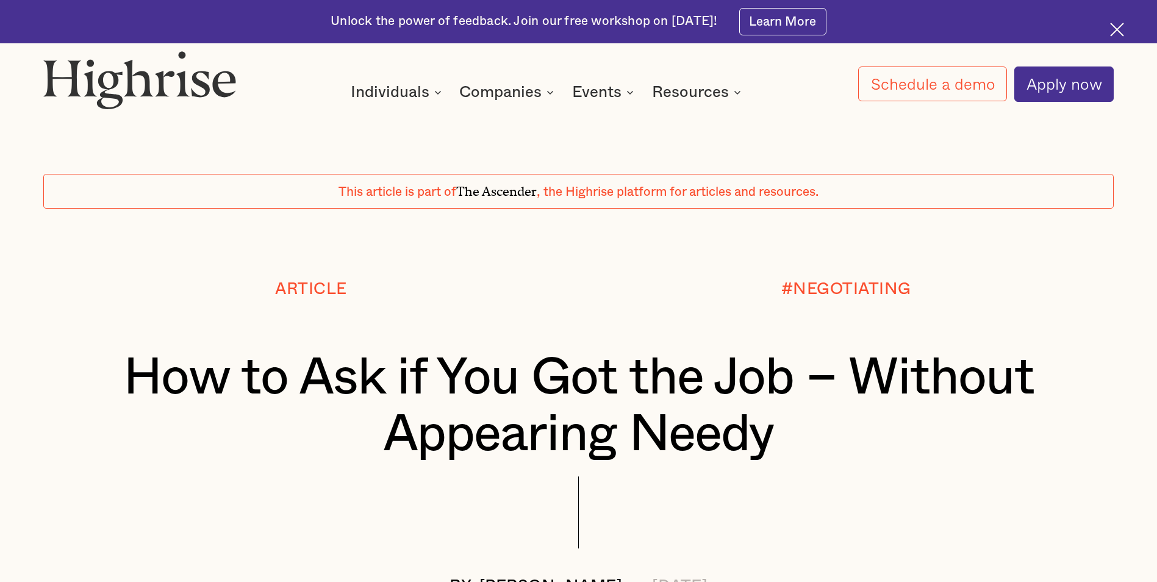  I want to click on a: Learn More, so click(783, 21).